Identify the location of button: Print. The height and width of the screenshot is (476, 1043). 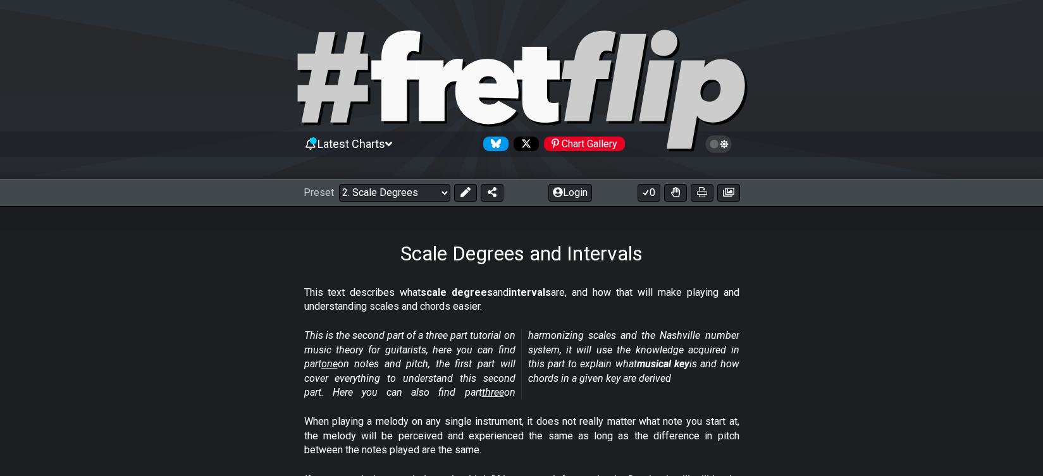
(702, 193).